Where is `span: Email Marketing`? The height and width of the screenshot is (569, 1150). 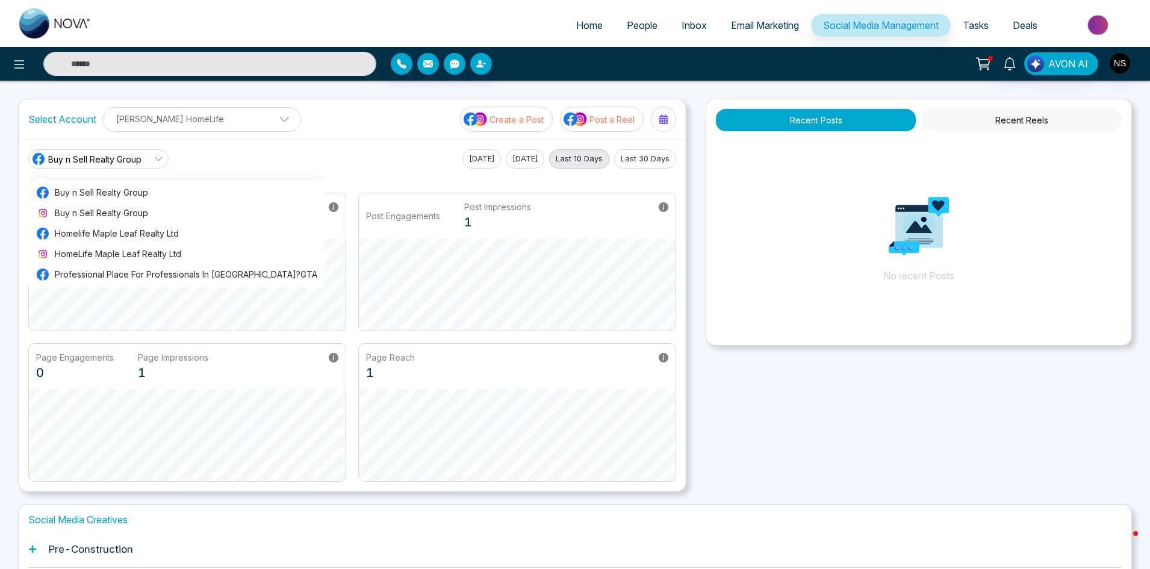
span: Email Marketing is located at coordinates (764, 25).